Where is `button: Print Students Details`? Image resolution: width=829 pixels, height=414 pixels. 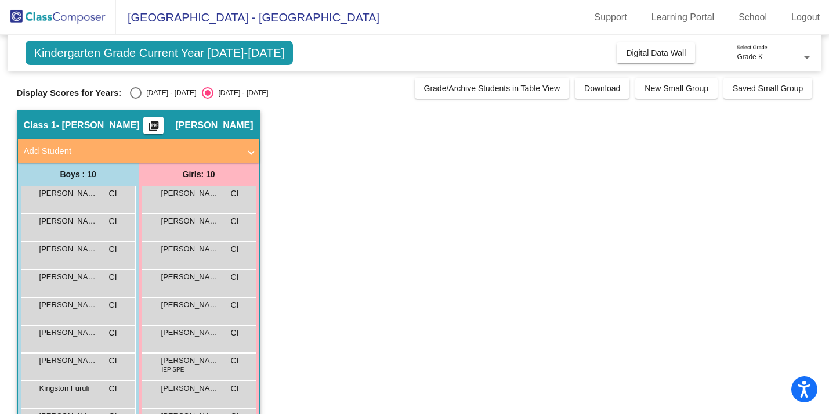 button: Print Students Details is located at coordinates (153, 125).